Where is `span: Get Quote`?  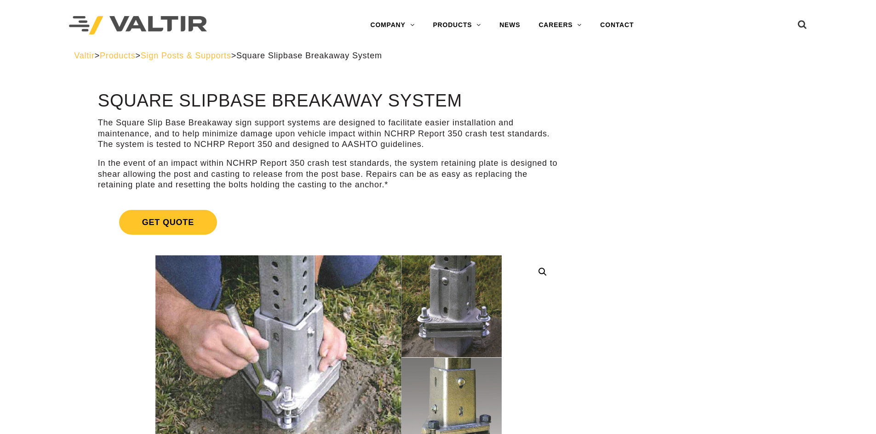 span: Get Quote is located at coordinates (168, 222).